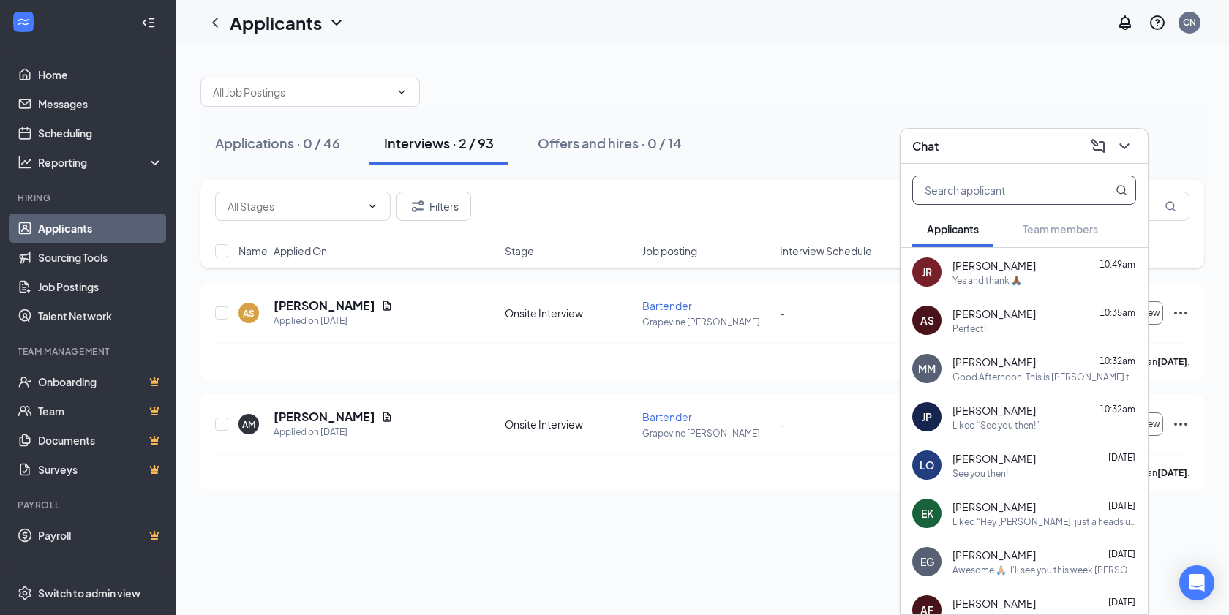 This screenshot has width=1229, height=615. Describe the element at coordinates (100, 133) in the screenshot. I see `a: Scheduling` at that location.